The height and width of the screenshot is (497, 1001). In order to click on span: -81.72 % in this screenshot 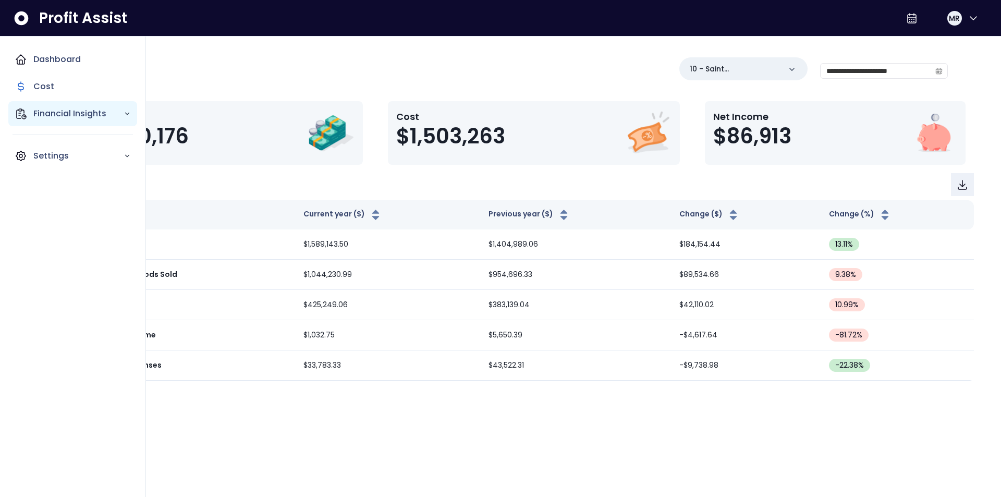, I will do `click(849, 335)`.